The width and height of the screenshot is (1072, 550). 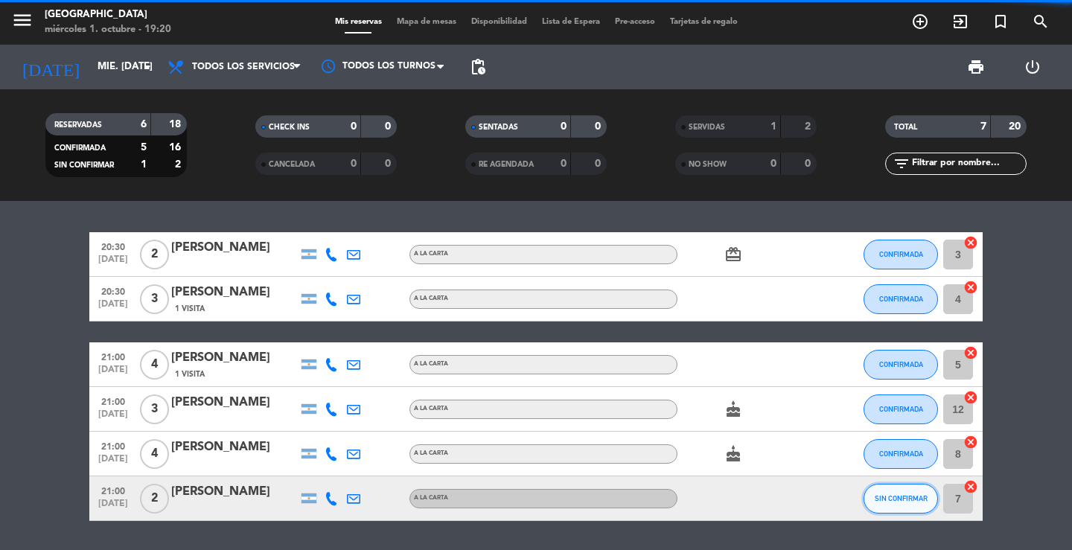 I want to click on span: TOTAL, so click(x=905, y=127).